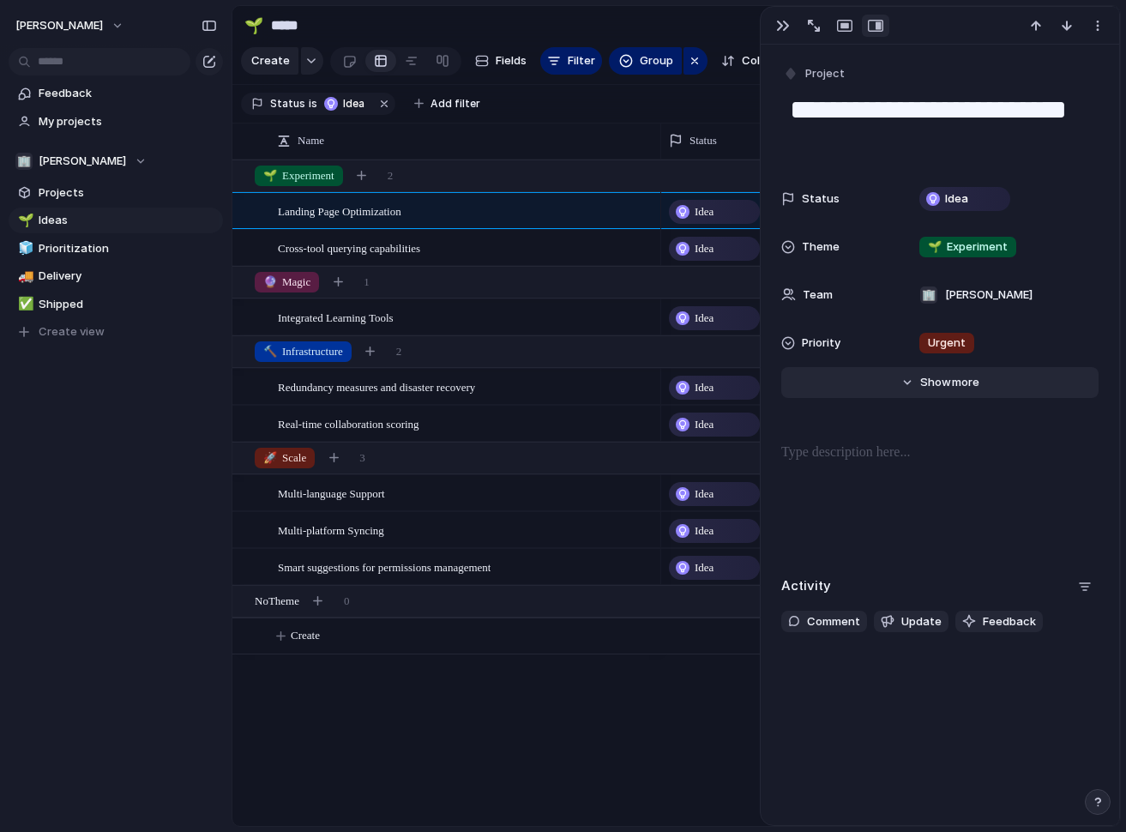  Describe the element at coordinates (128, 193) in the screenshot. I see `span: Projects` at that location.